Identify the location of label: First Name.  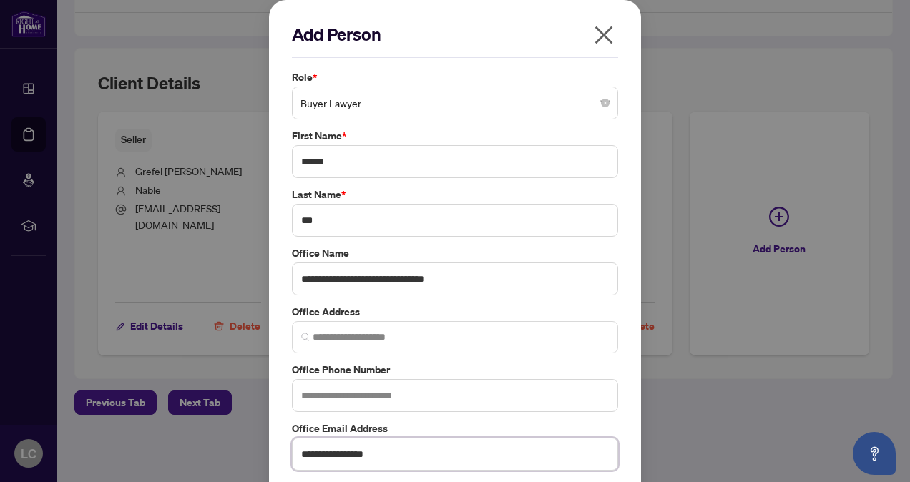
(455, 136).